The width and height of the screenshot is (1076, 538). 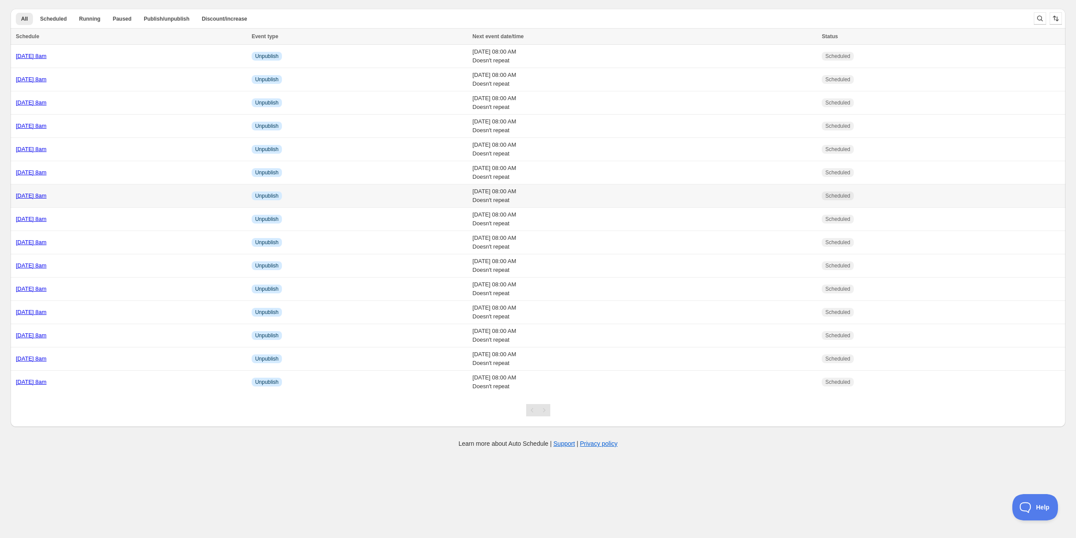 What do you see at coordinates (27, 36) in the screenshot?
I see `span: Schedule` at bounding box center [27, 36].